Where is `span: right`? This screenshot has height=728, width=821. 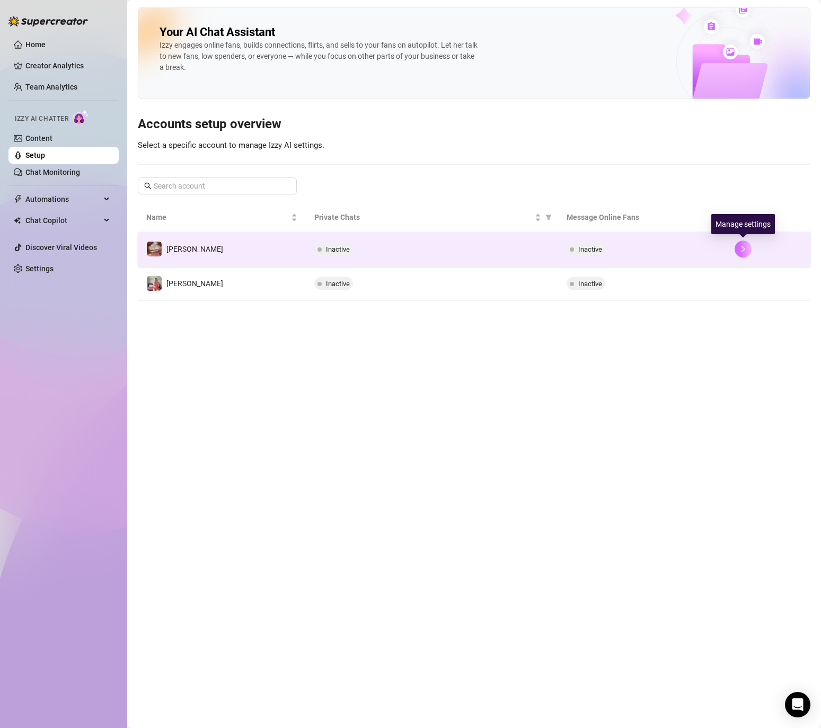 span: right is located at coordinates (743, 249).